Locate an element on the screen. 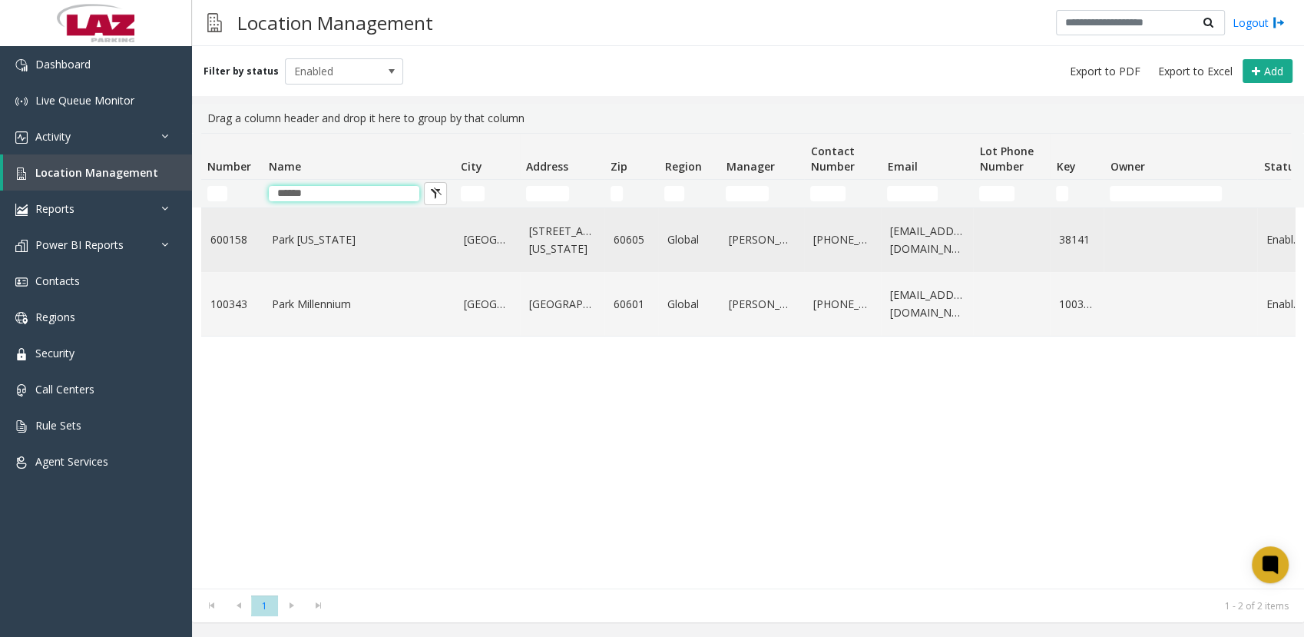  a: Logout is located at coordinates (1259, 22).